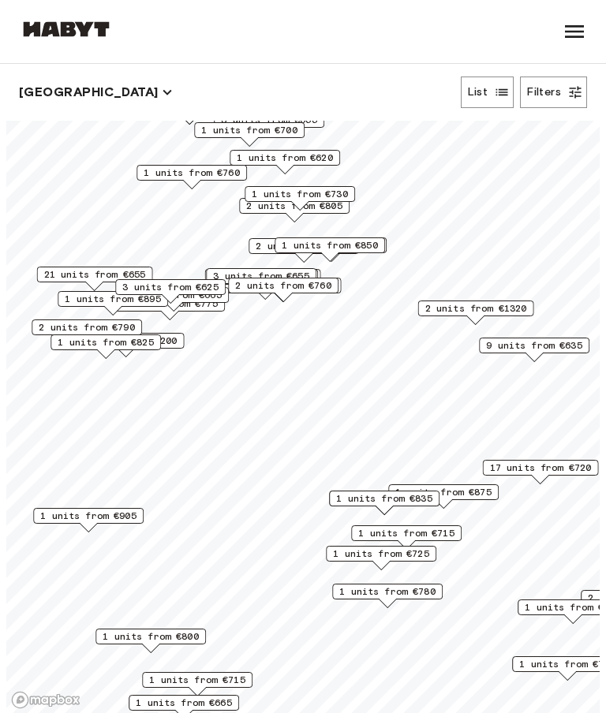  I want to click on span: 1 units from €620, so click(285, 158).